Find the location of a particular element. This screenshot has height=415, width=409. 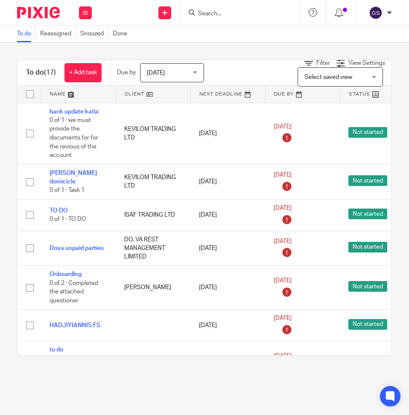

a: Reassigned is located at coordinates (58, 34).